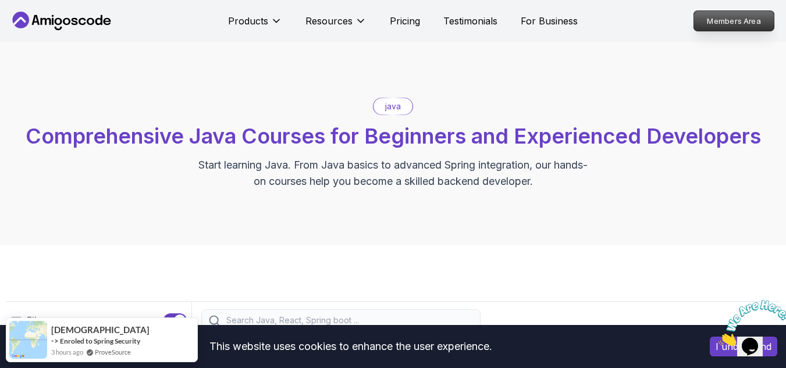  What do you see at coordinates (350, 347) in the screenshot?
I see `div: This website uses cookies to enhance the user experience.` at bounding box center [350, 347].